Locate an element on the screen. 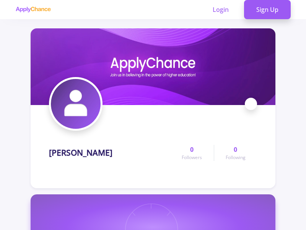 The image size is (306, 230). span: Followers is located at coordinates (192, 157).